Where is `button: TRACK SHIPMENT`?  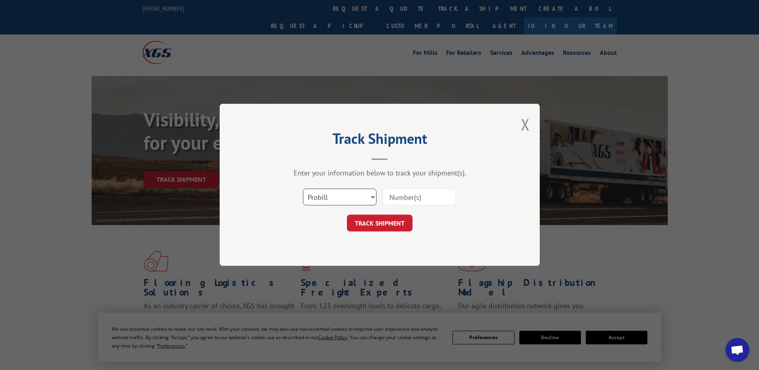 button: TRACK SHIPMENT is located at coordinates (380, 223).